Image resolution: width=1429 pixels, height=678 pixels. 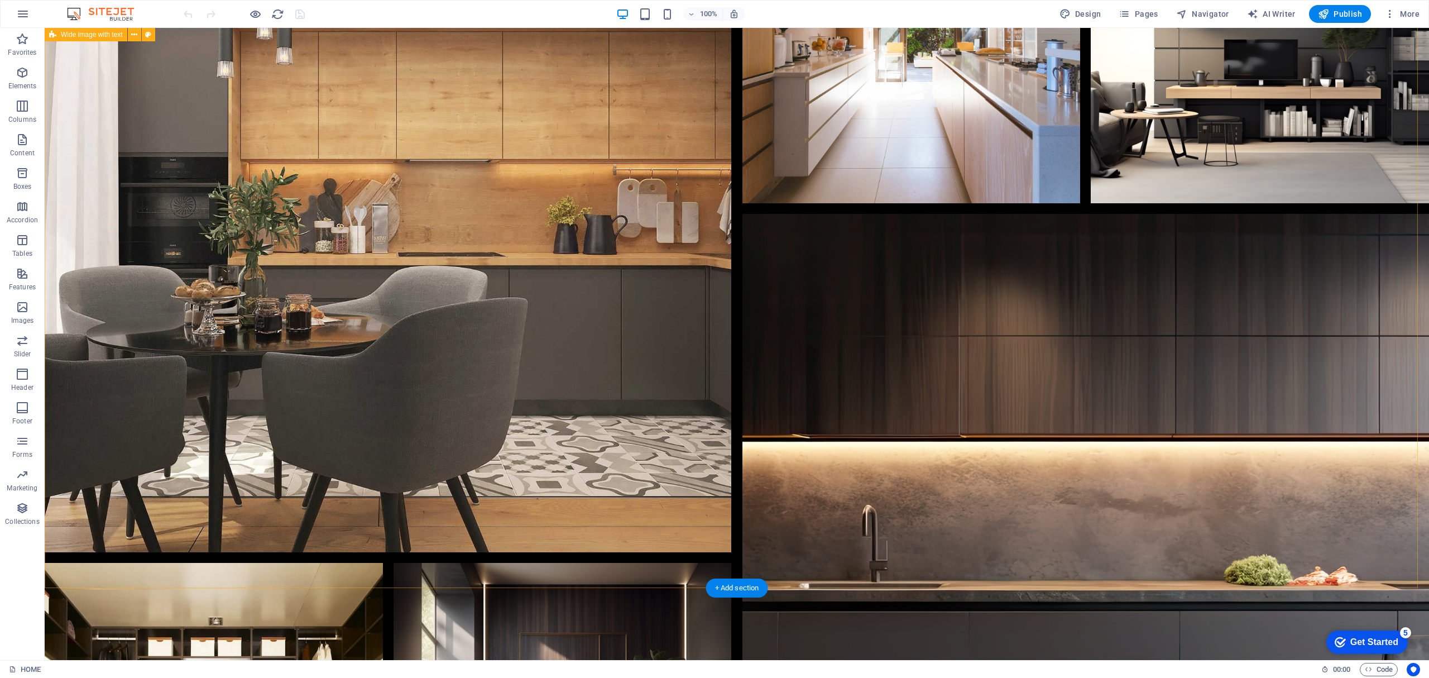 What do you see at coordinates (709, 14) in the screenshot?
I see `h6: 100%` at bounding box center [709, 14].